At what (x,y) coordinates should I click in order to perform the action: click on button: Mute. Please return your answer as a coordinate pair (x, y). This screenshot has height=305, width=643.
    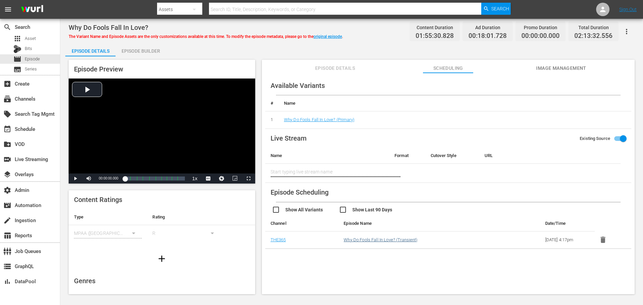
    Looking at the image, I should click on (89, 178).